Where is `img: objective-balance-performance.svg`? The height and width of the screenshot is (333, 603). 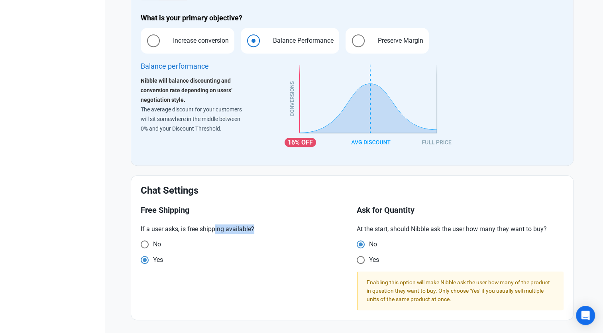 img: objective-balance-performance.svg is located at coordinates (369, 106).